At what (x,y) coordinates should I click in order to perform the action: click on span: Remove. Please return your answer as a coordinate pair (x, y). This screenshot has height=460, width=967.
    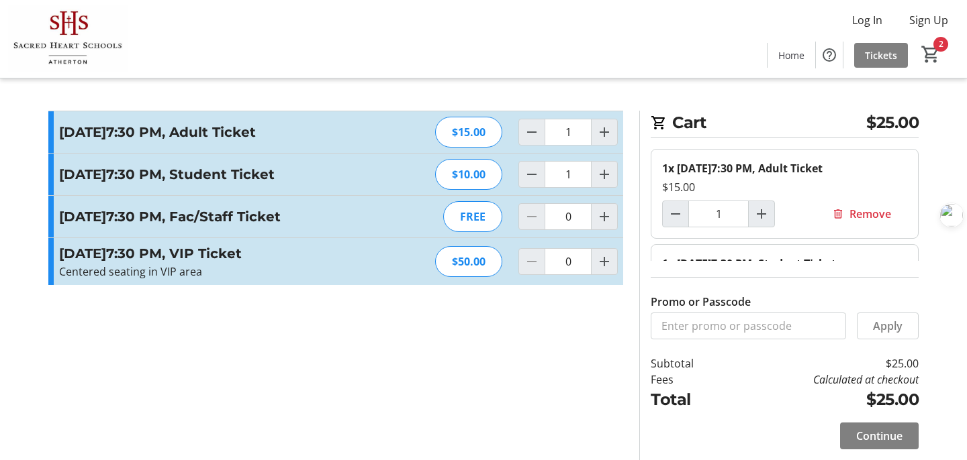
    Looking at the image, I should click on (870, 214).